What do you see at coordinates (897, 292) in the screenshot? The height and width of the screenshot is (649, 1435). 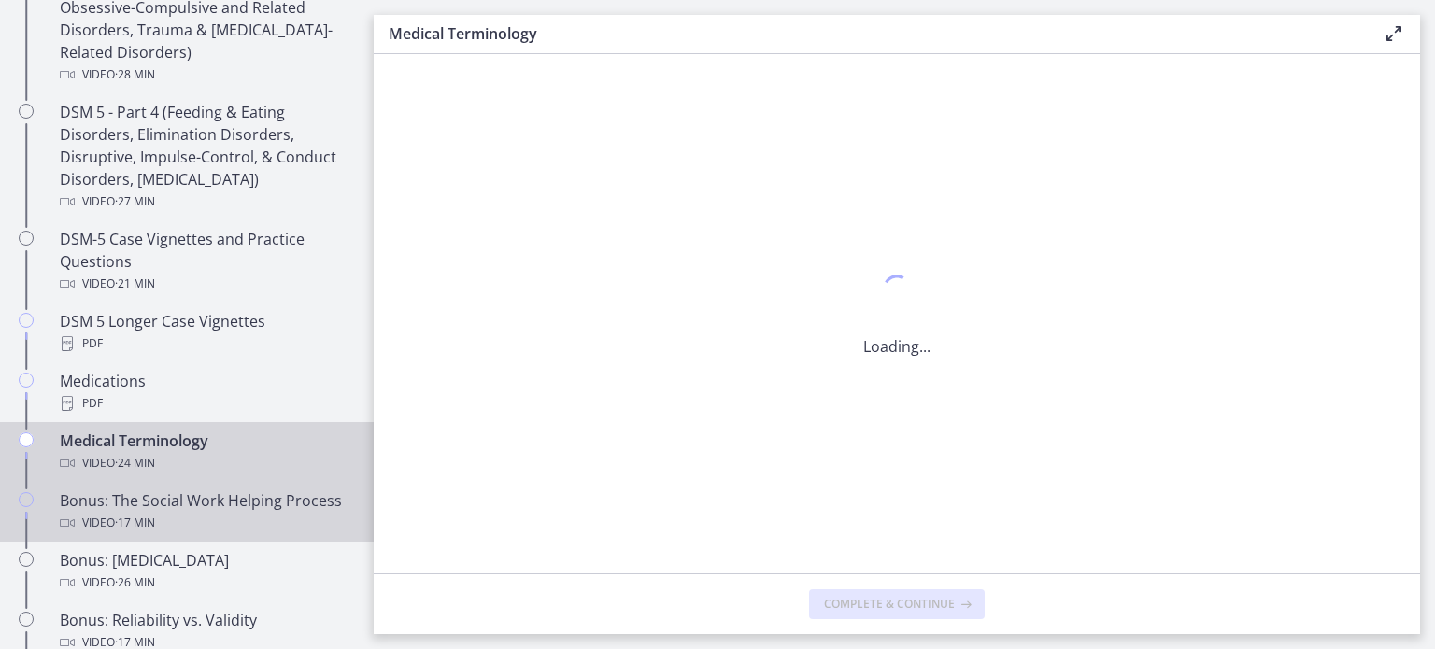 I see `div: 1` at bounding box center [897, 292].